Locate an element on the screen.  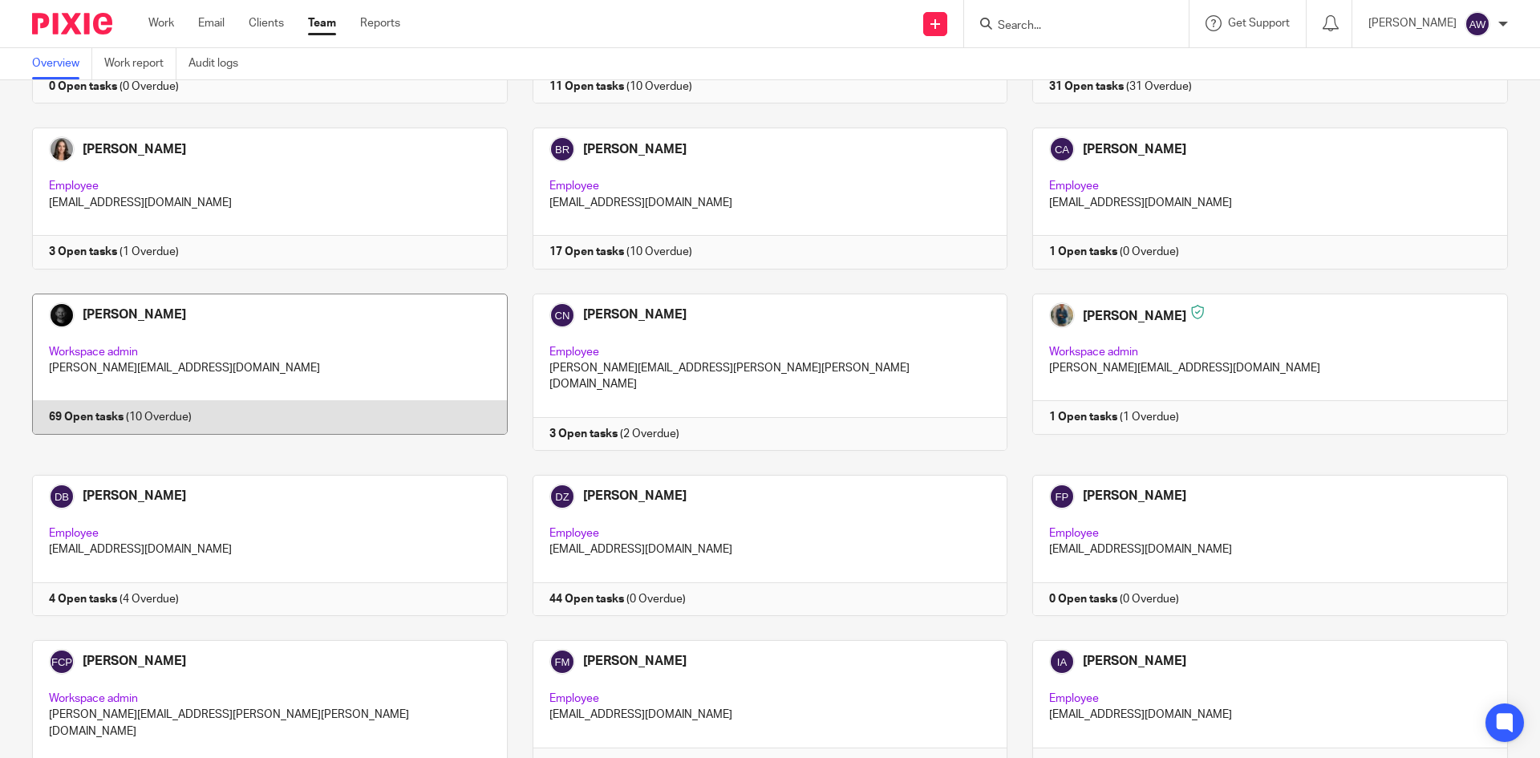
img: Pixie is located at coordinates (72, 23).